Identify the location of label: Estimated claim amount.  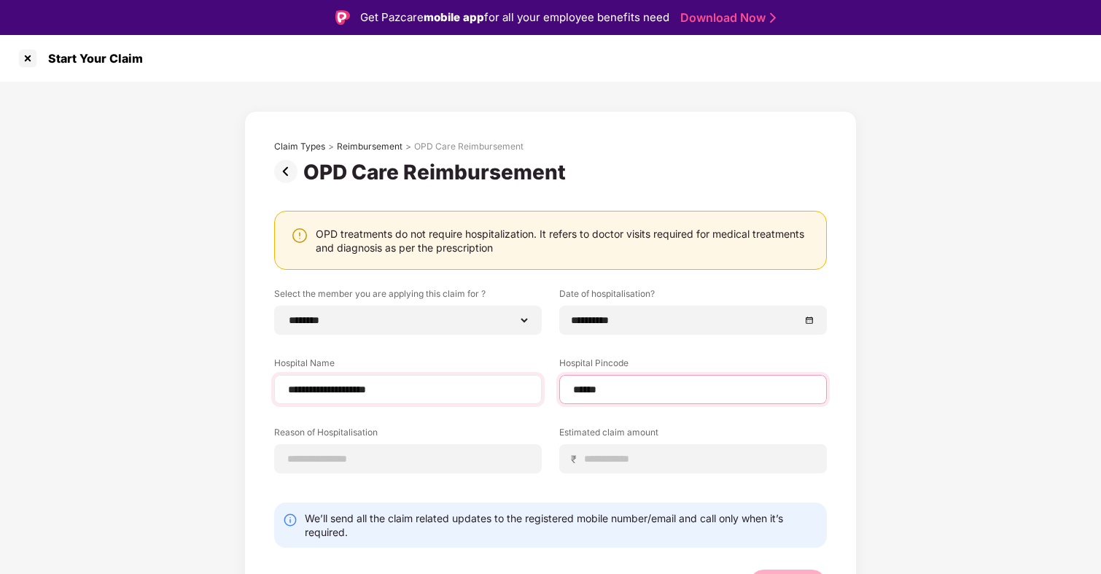
(693, 435).